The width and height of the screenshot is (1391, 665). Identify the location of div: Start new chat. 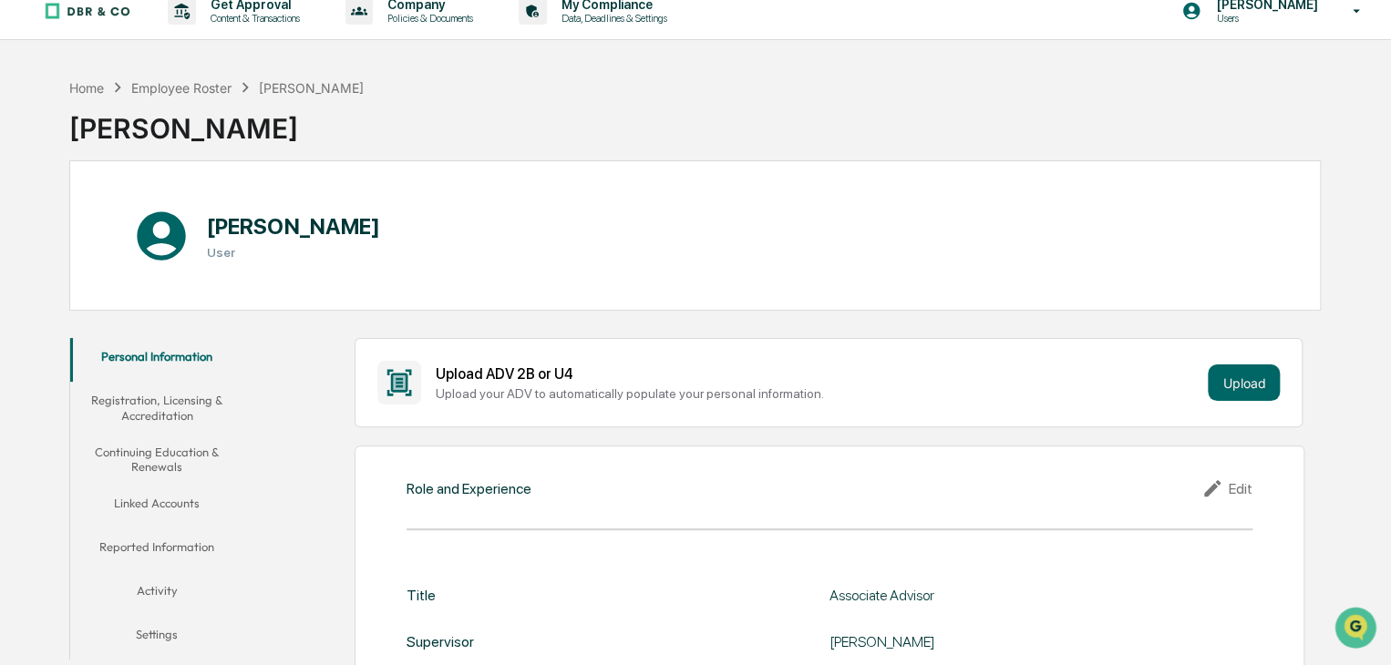
(180, 149).